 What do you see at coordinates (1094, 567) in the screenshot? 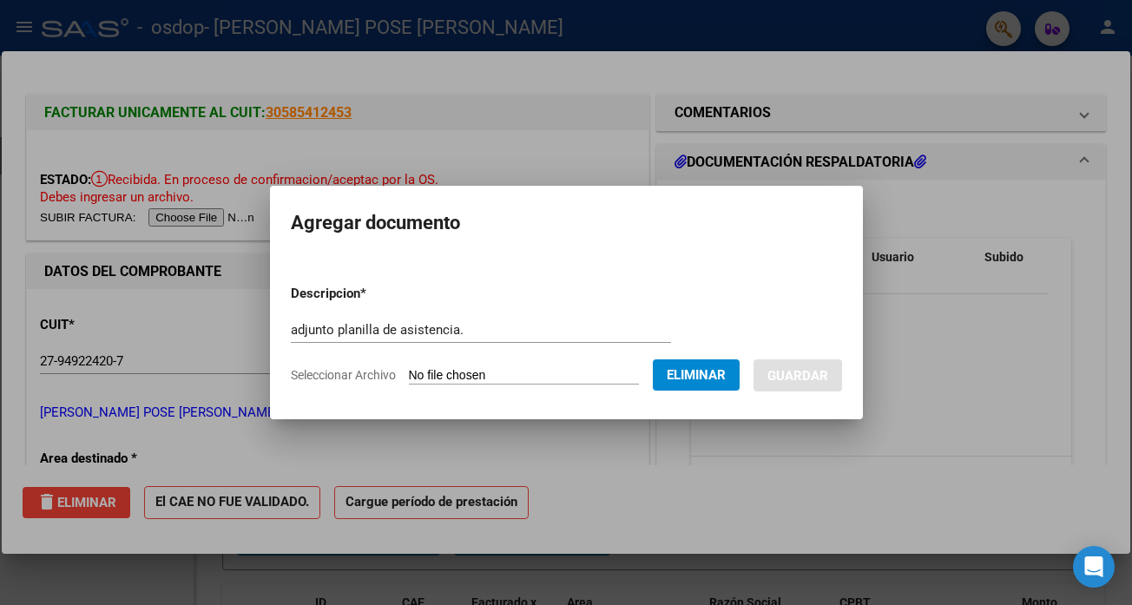
I see `div: Open Intercom Messenger` at bounding box center [1094, 567].